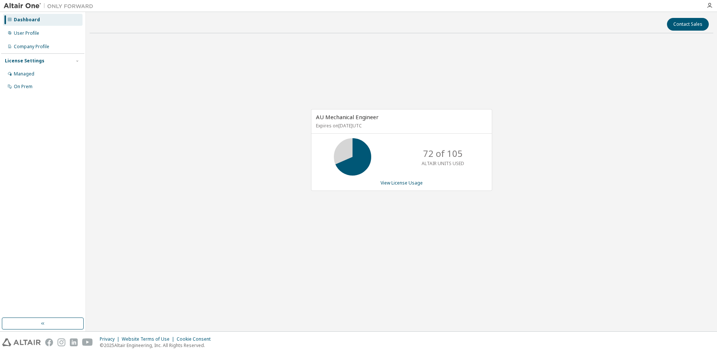 The image size is (717, 353). Describe the element at coordinates (401, 183) in the screenshot. I see `a: View License Usage` at that location.